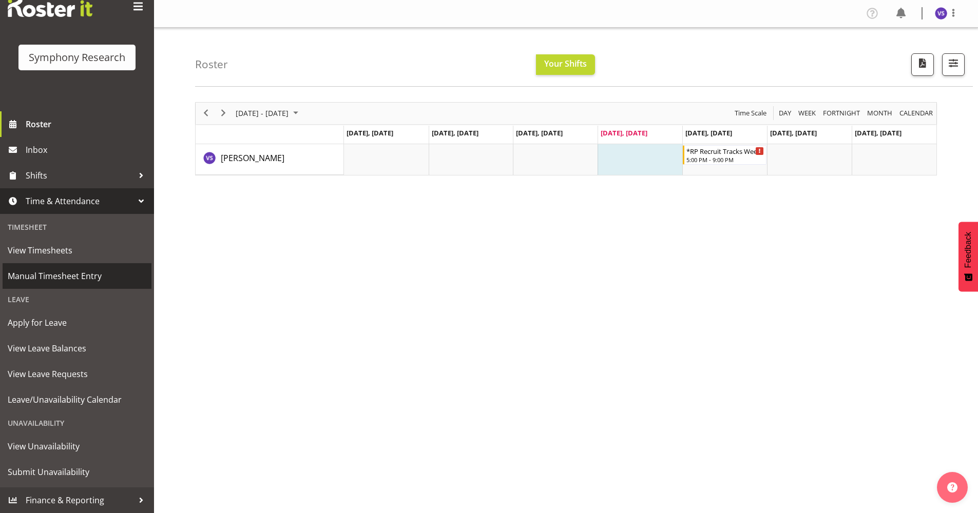  I want to click on span: View Unavailability, so click(77, 447).